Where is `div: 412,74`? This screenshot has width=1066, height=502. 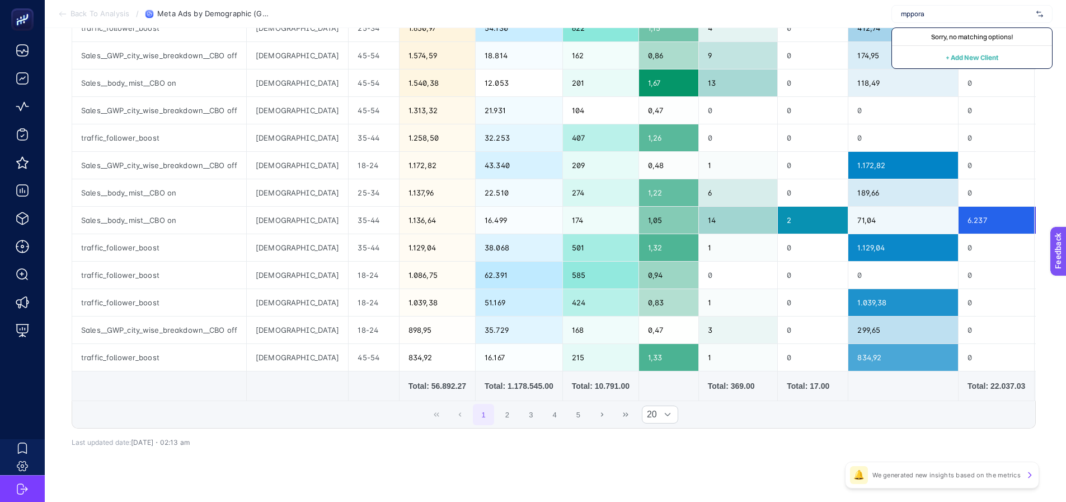
div: 412,74 is located at coordinates (903, 28).